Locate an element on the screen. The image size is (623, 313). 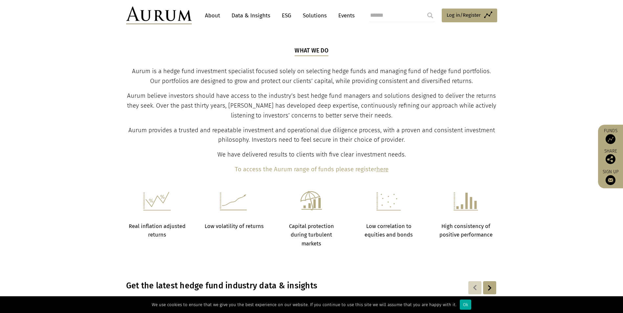
img: Access Funds is located at coordinates (611, 139).